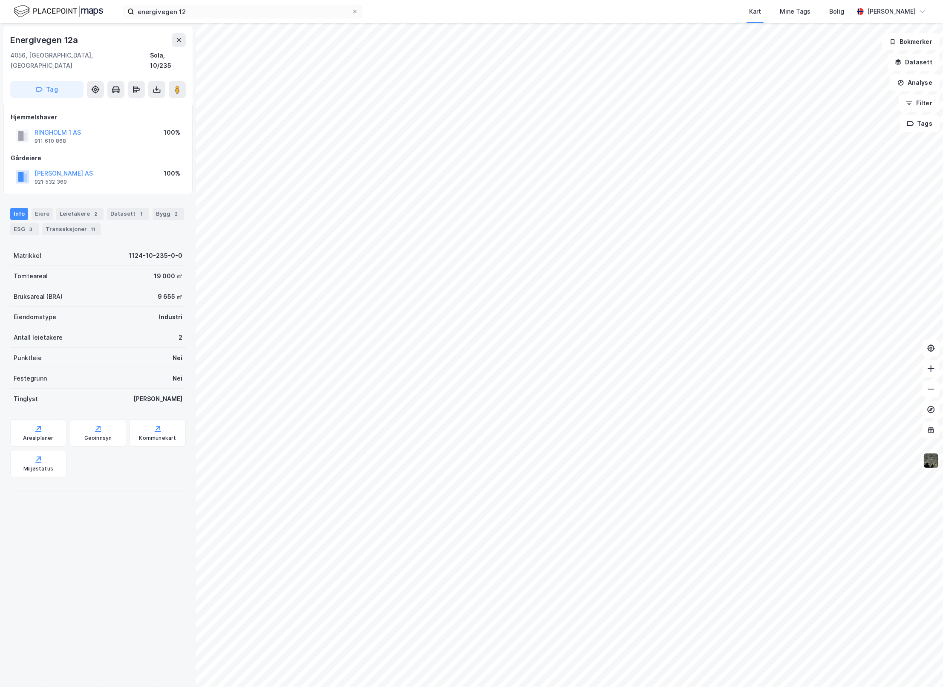  What do you see at coordinates (27, 256) in the screenshot?
I see `div: Matrikkel` at bounding box center [27, 256].